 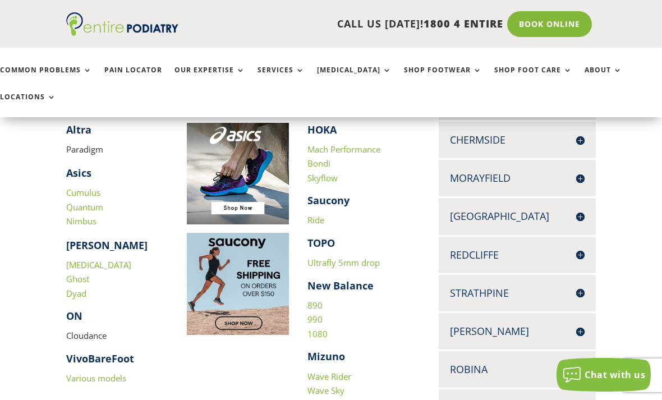 What do you see at coordinates (76, 294) in the screenshot?
I see `a: Dyad` at bounding box center [76, 294].